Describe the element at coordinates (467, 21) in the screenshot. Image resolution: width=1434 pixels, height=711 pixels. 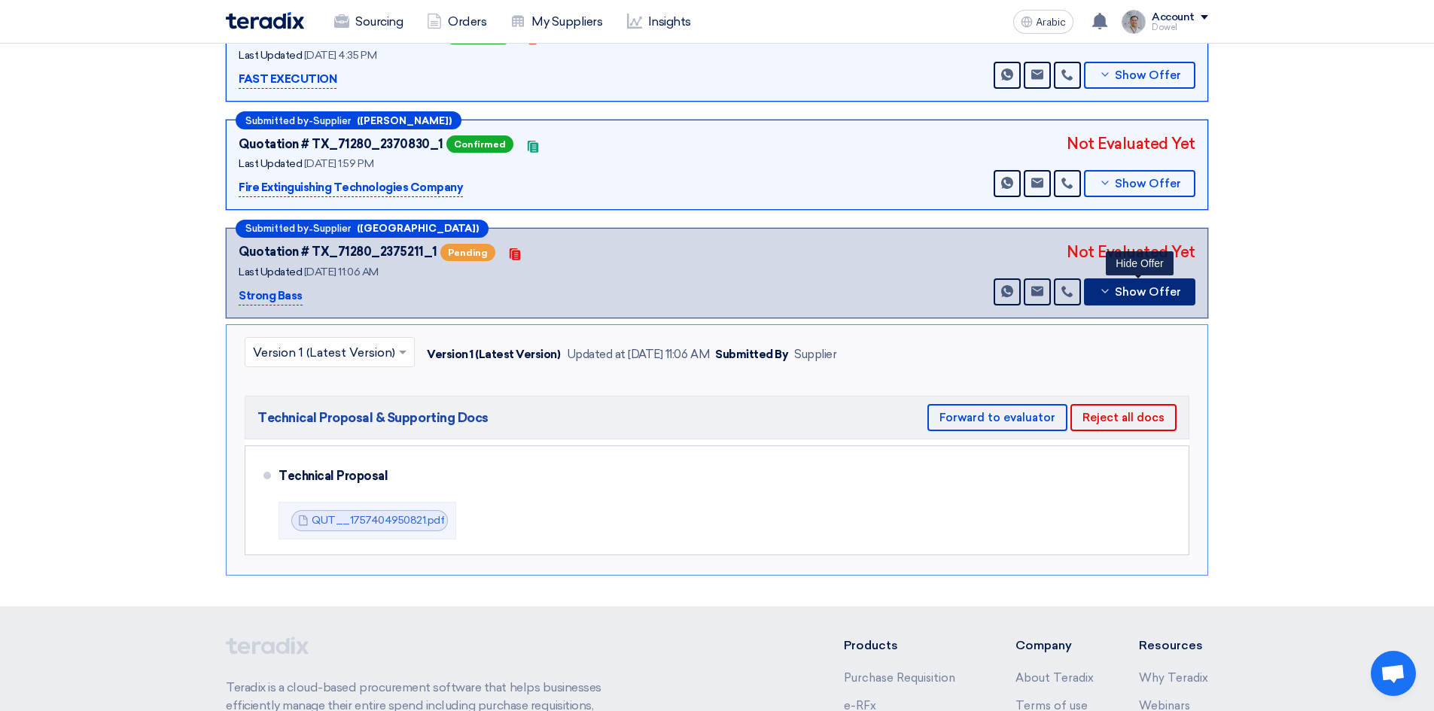
I see `font: Orders` at that location.